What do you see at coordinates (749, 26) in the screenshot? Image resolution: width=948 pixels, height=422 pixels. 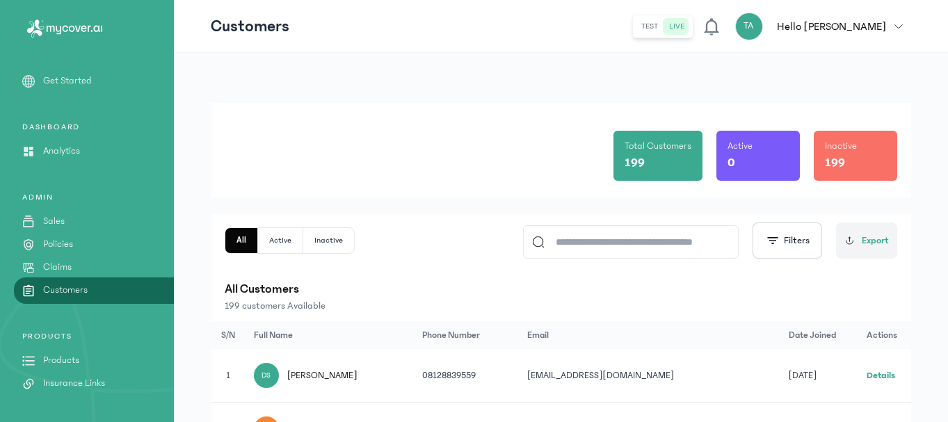 I see `div: TA` at bounding box center [749, 26].